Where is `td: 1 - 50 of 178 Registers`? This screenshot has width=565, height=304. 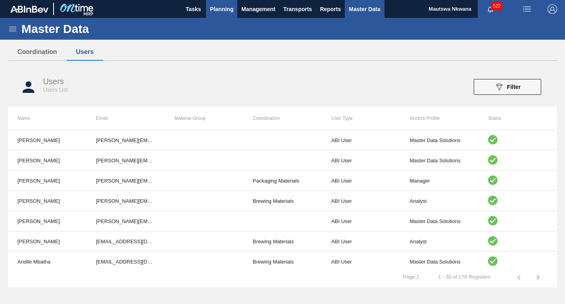 td: 1 - 50 of 178 Registers is located at coordinates (464, 274).